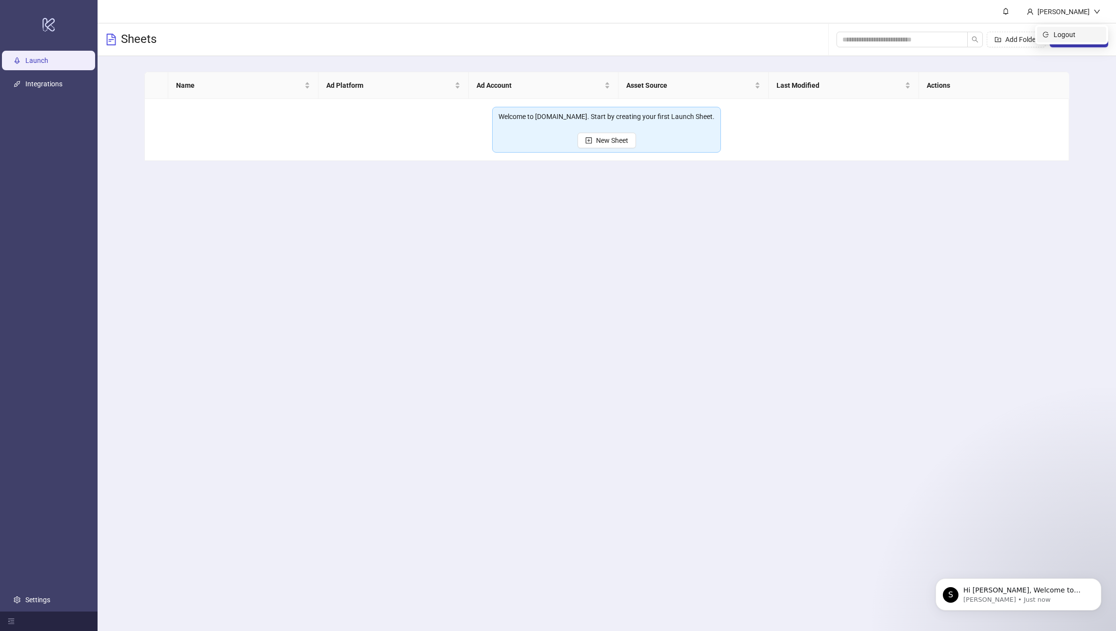 The image size is (1116, 631). I want to click on span: file-text, so click(111, 39).